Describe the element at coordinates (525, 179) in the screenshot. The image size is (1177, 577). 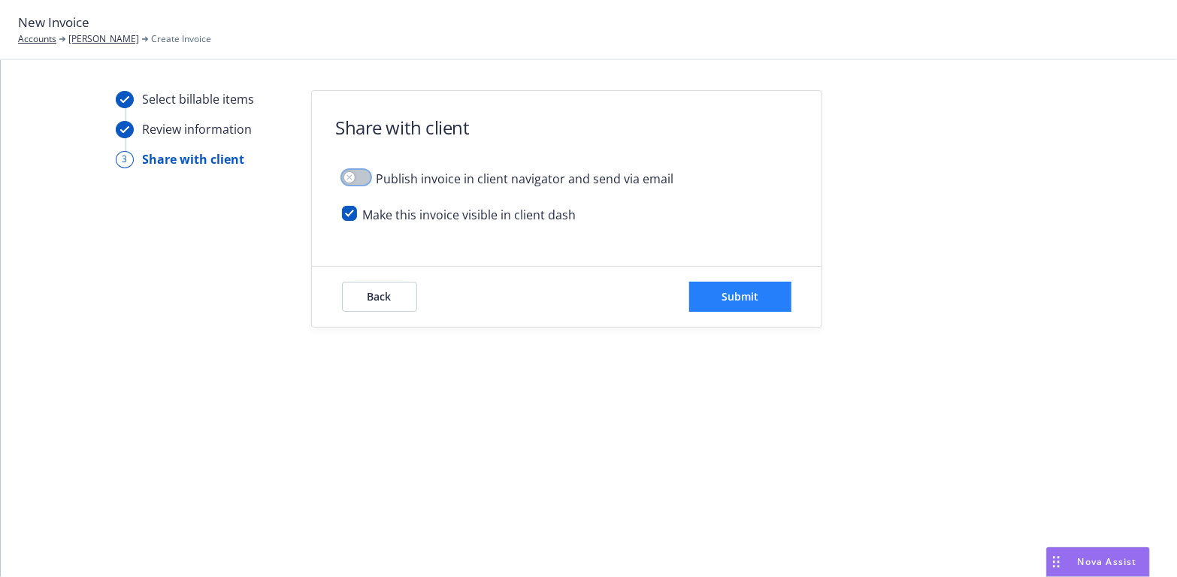
I see `span: Publish invoice in client navigator and send via email` at that location.